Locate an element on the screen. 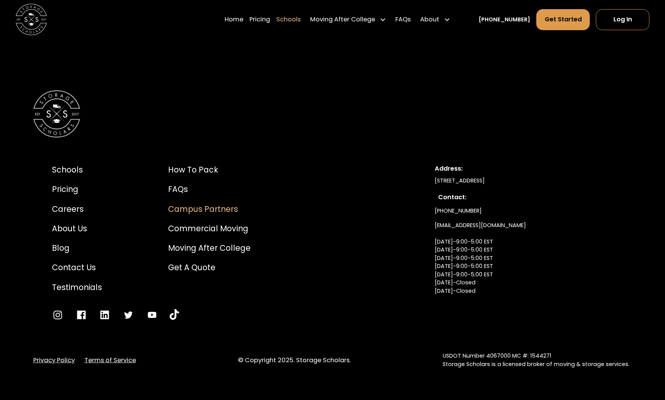 This screenshot has width=665, height=400. a: Campus Partners is located at coordinates (209, 209).